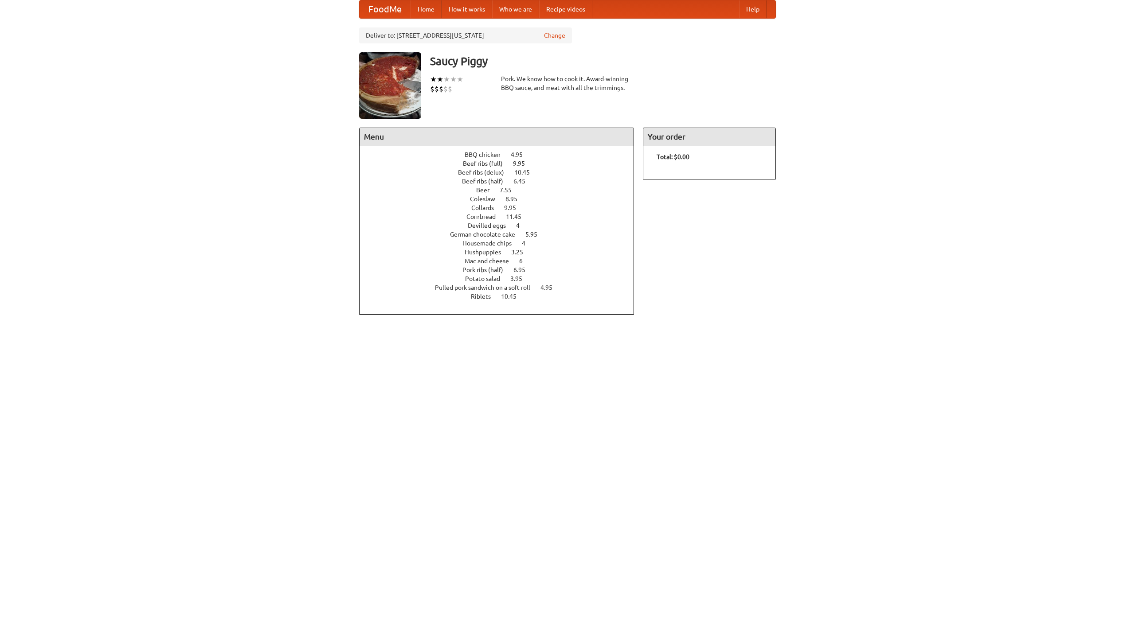 This screenshot has width=1135, height=627. I want to click on span: Beer, so click(487, 190).